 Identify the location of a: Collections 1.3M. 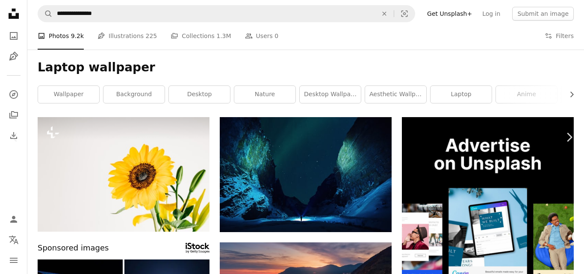
(201, 36).